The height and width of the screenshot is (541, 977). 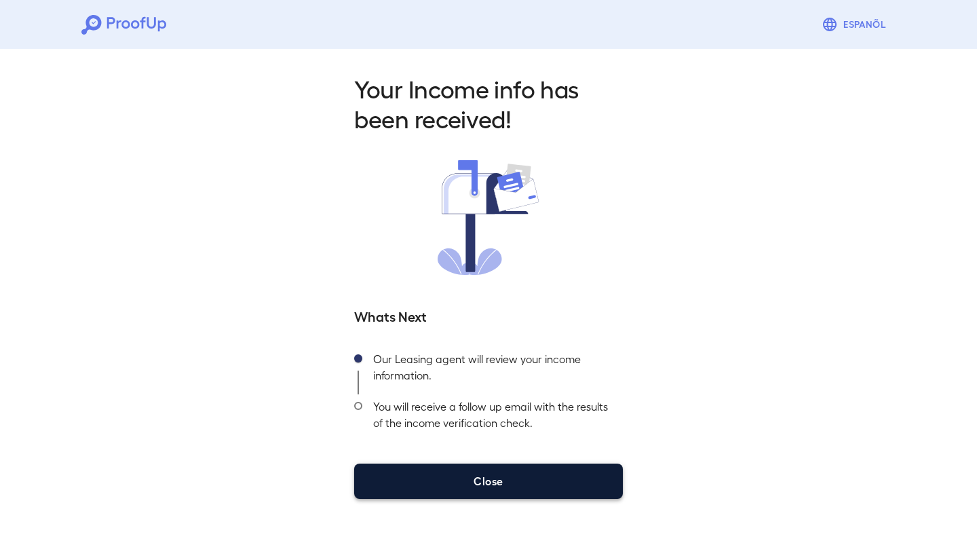 I want to click on h5: Whats Next, so click(x=488, y=315).